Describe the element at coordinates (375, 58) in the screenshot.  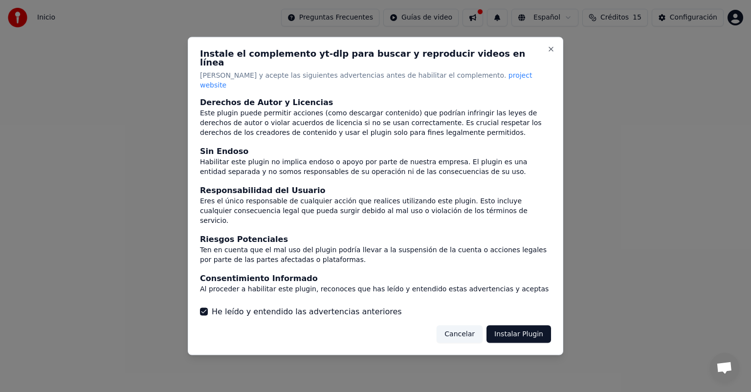
I see `h2: Instale el complemento yt-dlp para buscar y reproducir videos en línea` at that location.